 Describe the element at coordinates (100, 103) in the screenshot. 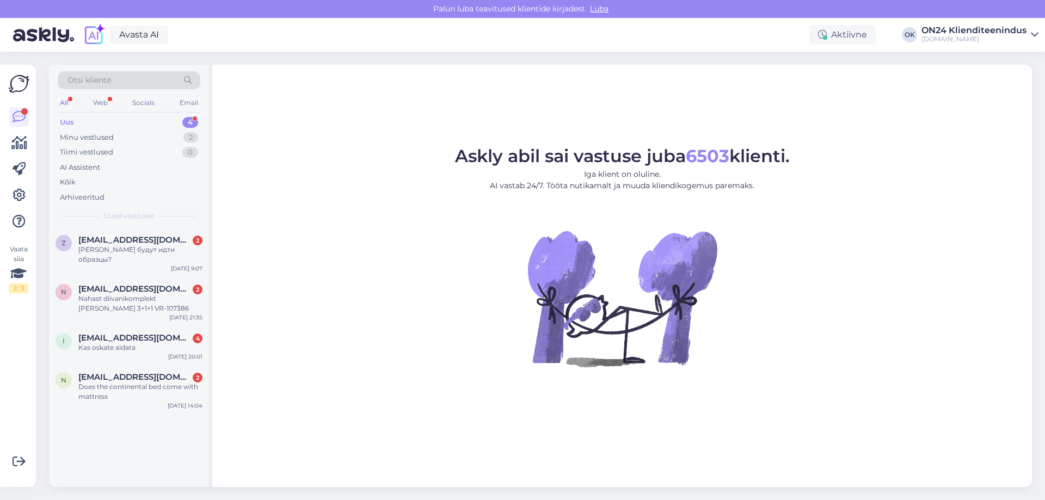

I see `div: Web` at that location.